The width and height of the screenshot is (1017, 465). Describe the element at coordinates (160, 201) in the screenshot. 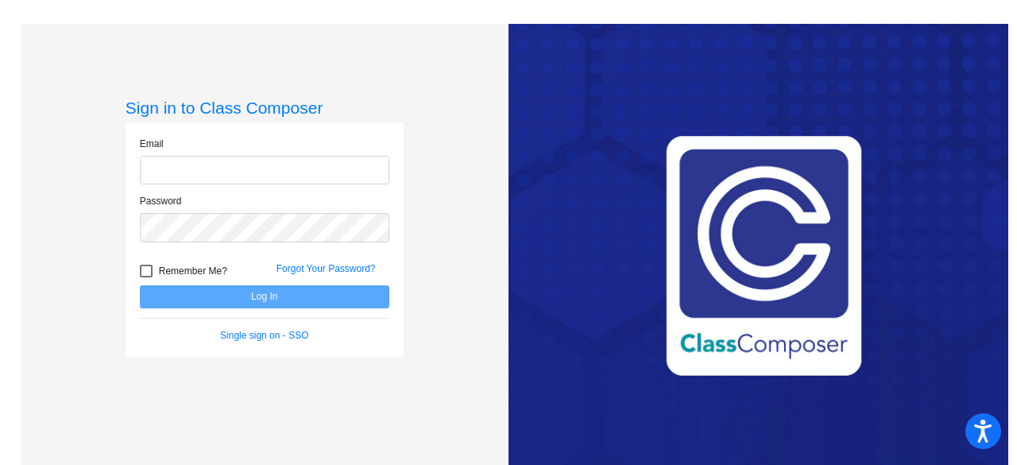

I see `label: Password` at that location.